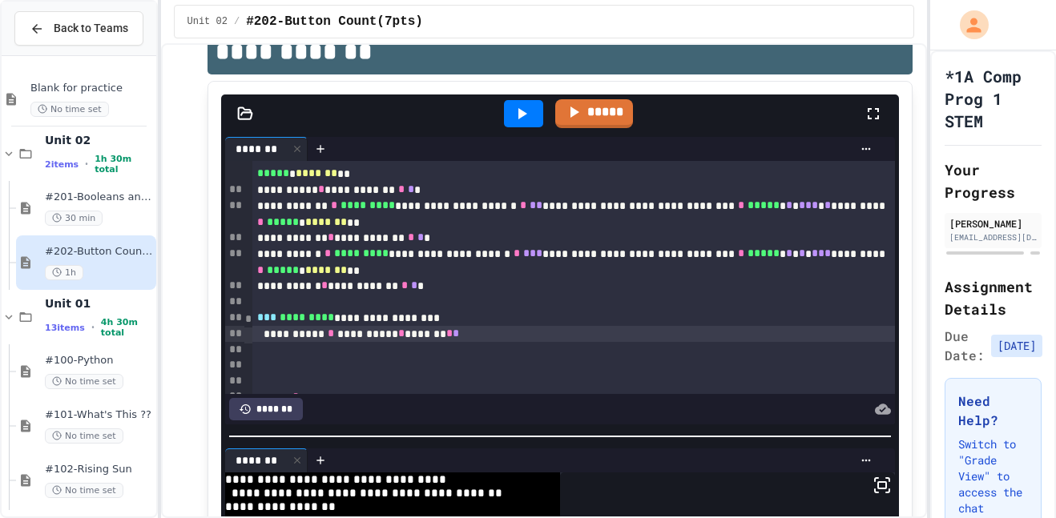  I want to click on h2: Your Progress, so click(992, 181).